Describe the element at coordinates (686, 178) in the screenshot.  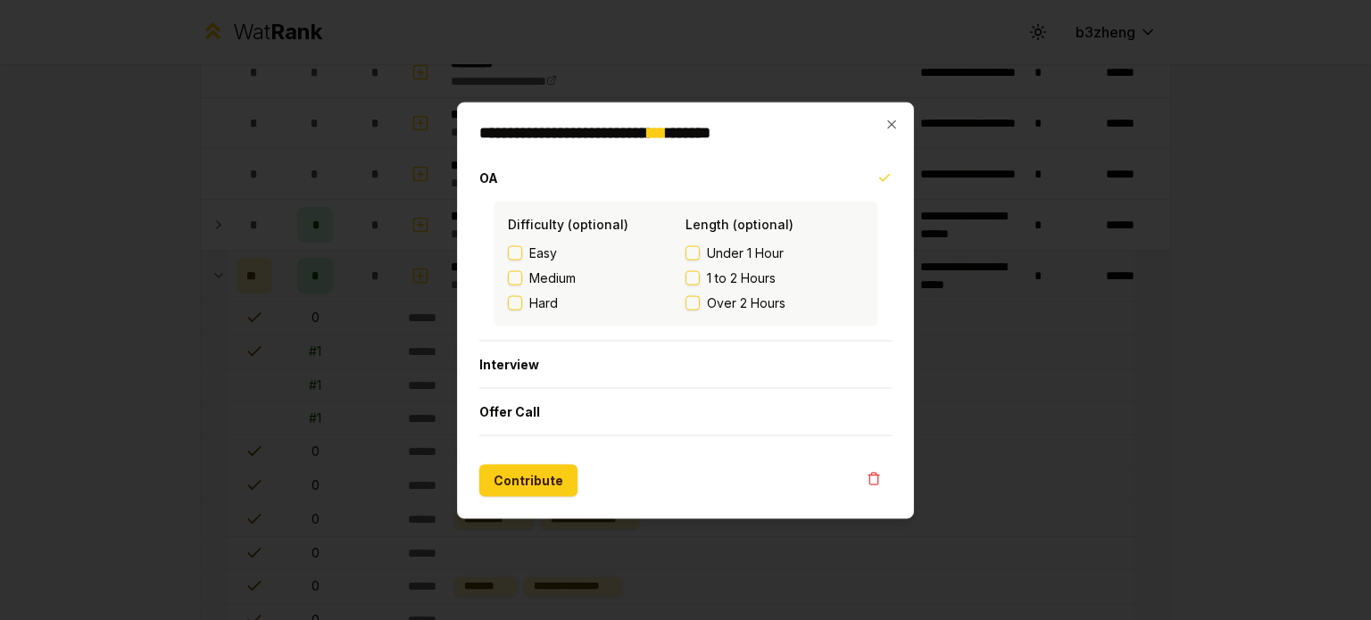
I see `button: OA` at that location.